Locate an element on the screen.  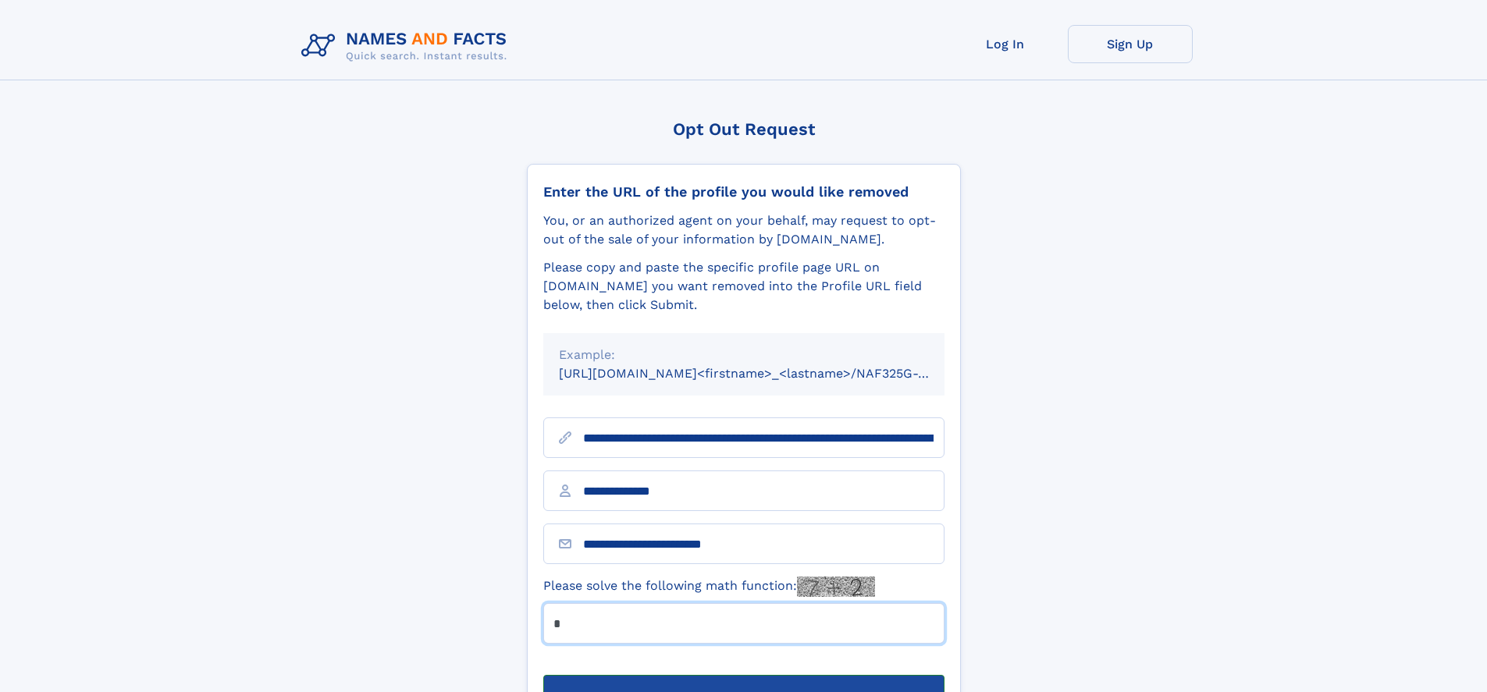
a: Sign Up is located at coordinates (1130, 44).